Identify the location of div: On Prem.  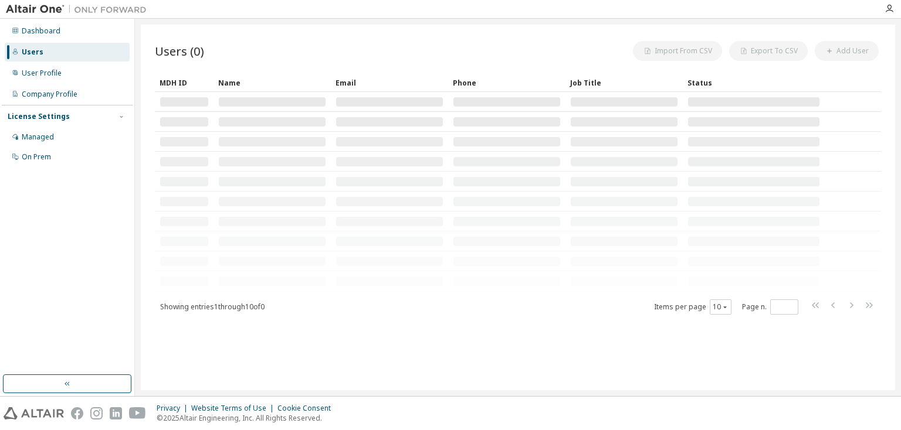
(36, 157).